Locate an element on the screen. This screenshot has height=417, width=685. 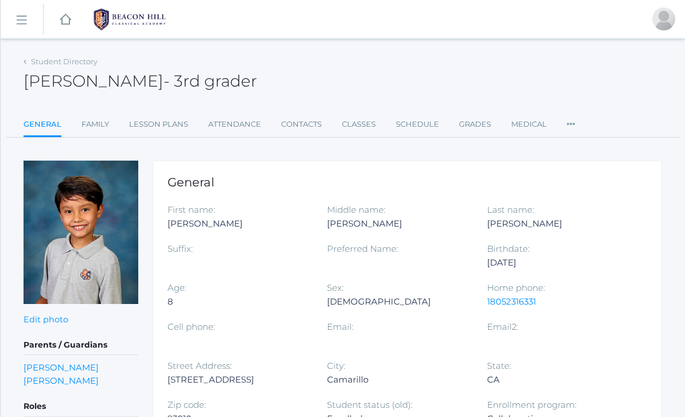
h5: Parents / Guardians is located at coordinates (81, 345).